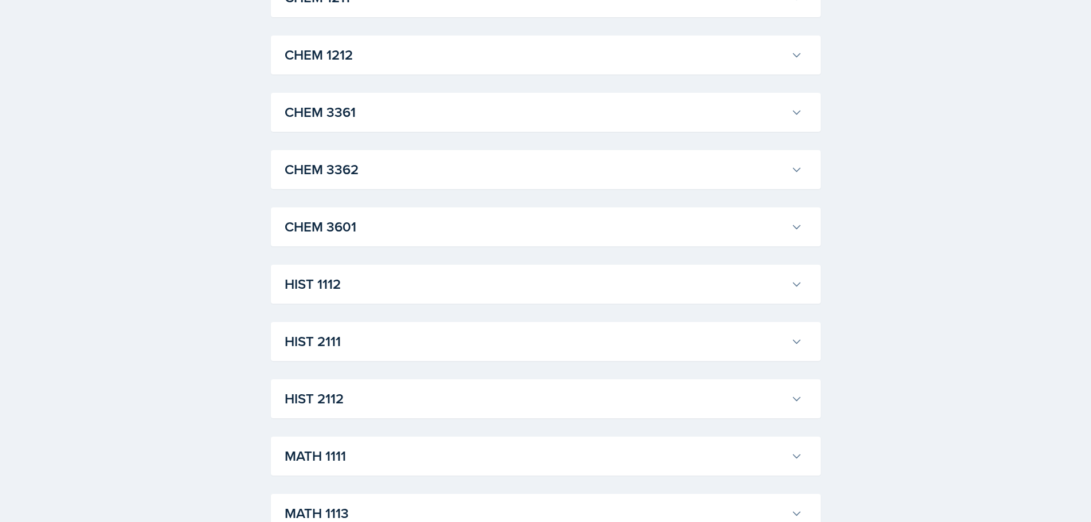 Image resolution: width=1091 pixels, height=522 pixels. Describe the element at coordinates (536, 399) in the screenshot. I see `h3: HIST 2112` at that location.